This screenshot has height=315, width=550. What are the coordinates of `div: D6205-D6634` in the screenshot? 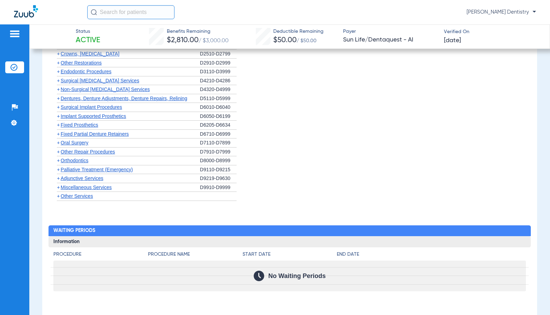 It's located at (218, 125).